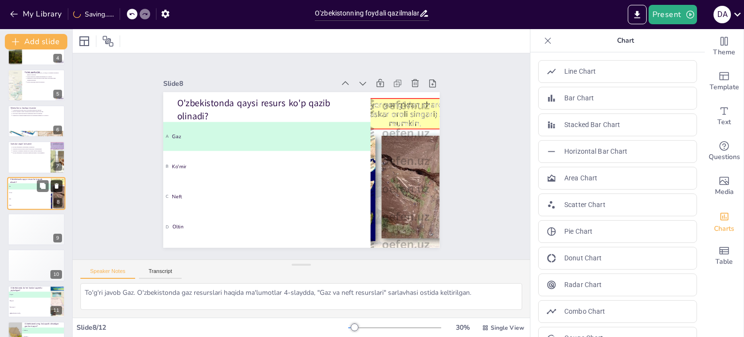 This screenshot has width=744, height=337. What do you see at coordinates (724, 261) in the screenshot?
I see `span: Table` at bounding box center [724, 261].